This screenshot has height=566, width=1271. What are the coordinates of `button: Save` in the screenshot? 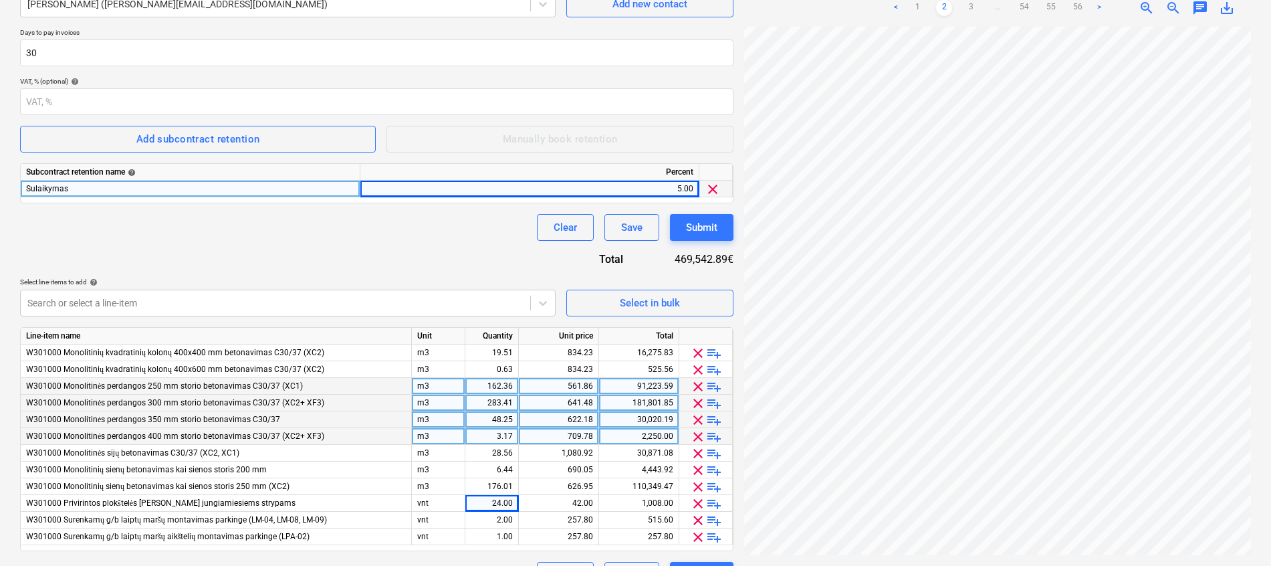 It's located at (632, 227).